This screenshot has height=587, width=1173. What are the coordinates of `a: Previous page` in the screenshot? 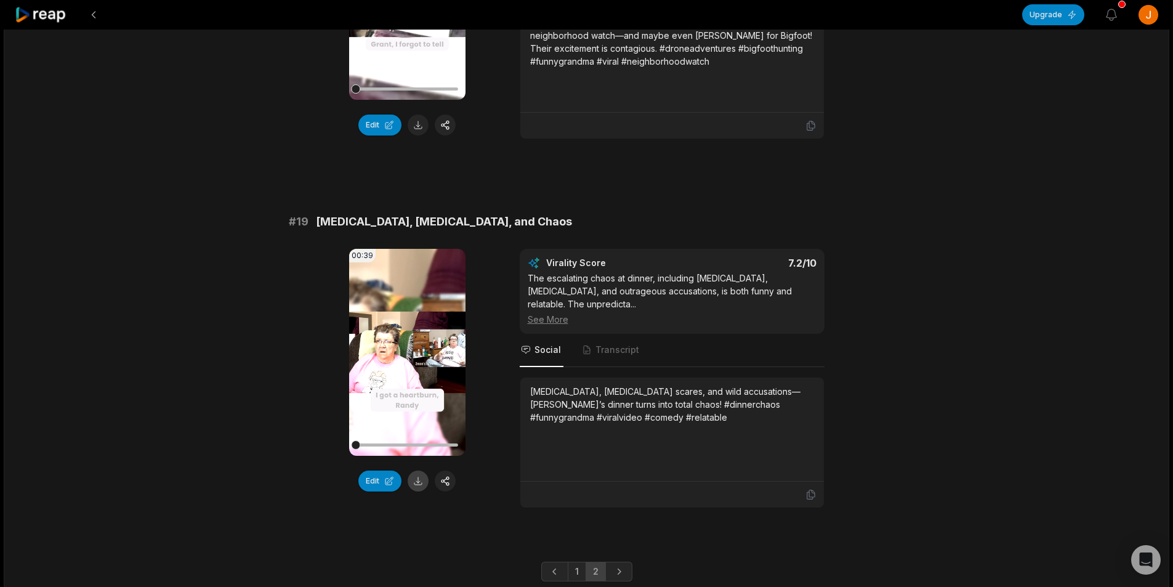 It's located at (555, 571).